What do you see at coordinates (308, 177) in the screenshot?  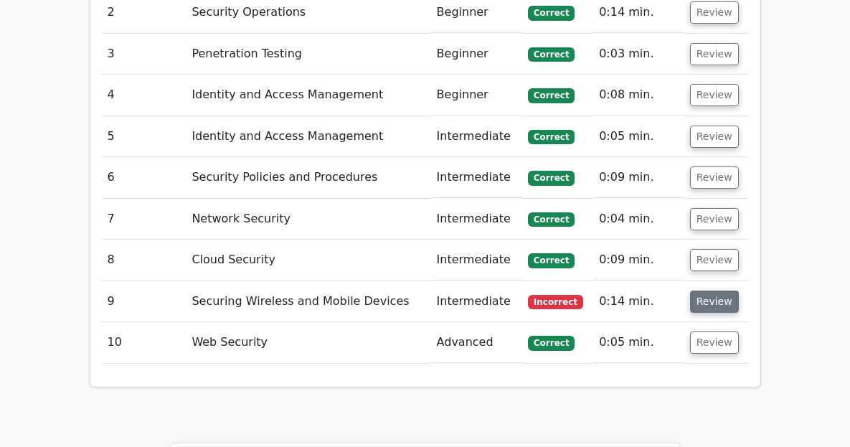 I see `td: Security Policies and Procedures` at bounding box center [308, 177].